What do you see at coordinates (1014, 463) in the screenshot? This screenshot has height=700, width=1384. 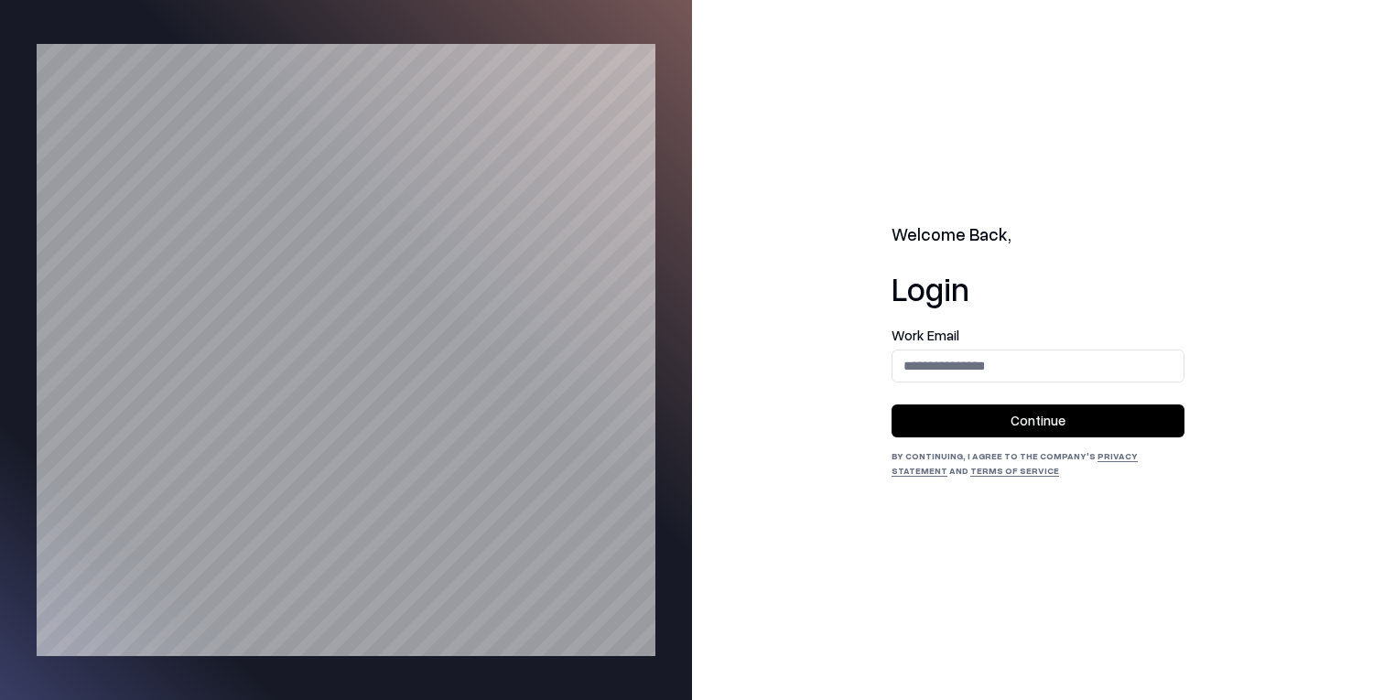 I see `a: Privacy Statement` at bounding box center [1014, 463].